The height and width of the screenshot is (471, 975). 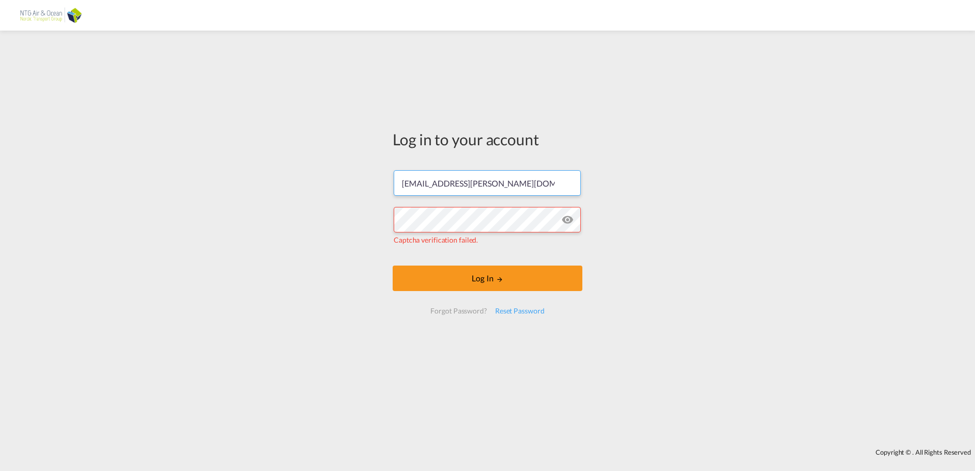 I want to click on span: Captcha verification failed., so click(x=436, y=240).